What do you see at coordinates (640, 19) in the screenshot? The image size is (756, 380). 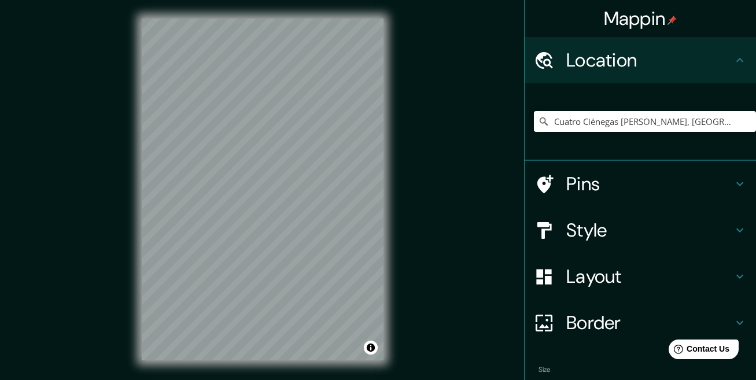 I see `h4: Mappin` at bounding box center [640, 19].